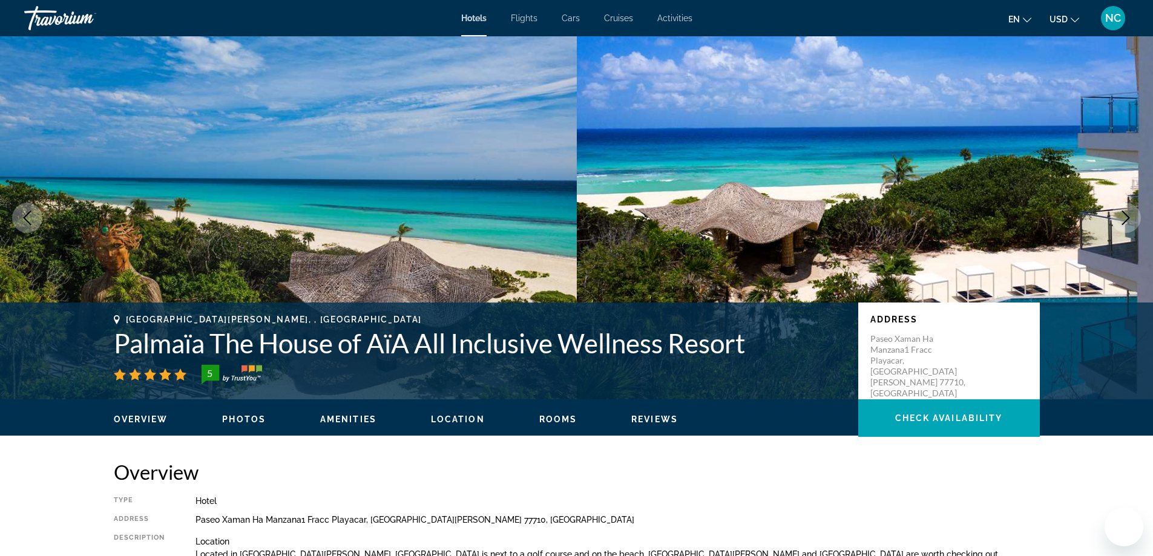 The image size is (1153, 556). Describe the element at coordinates (139, 501) in the screenshot. I see `div: Type` at that location.